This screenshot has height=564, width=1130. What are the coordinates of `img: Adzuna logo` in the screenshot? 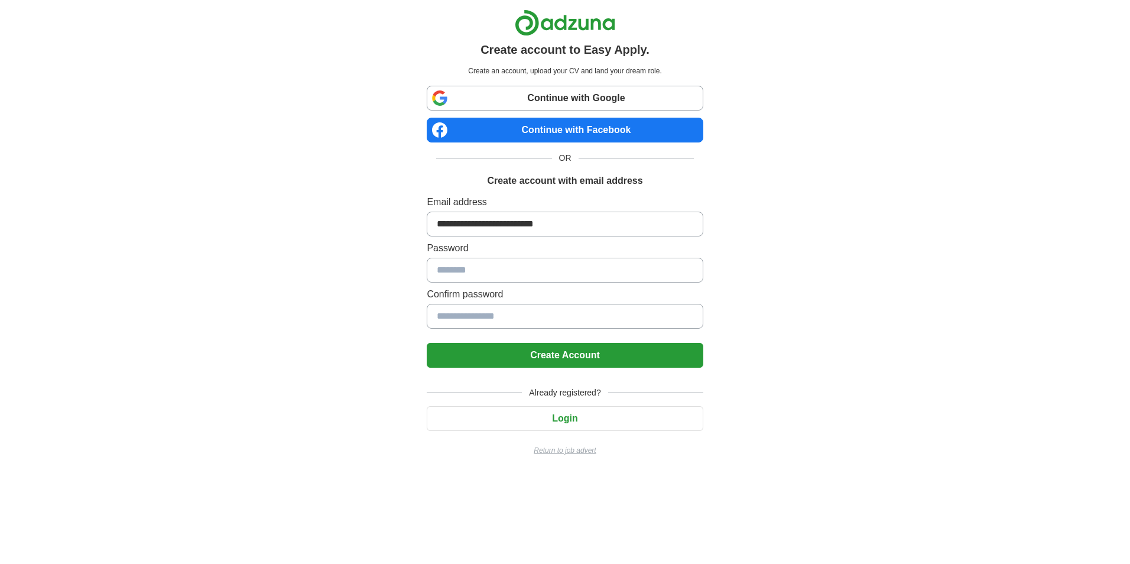 It's located at (565, 22).